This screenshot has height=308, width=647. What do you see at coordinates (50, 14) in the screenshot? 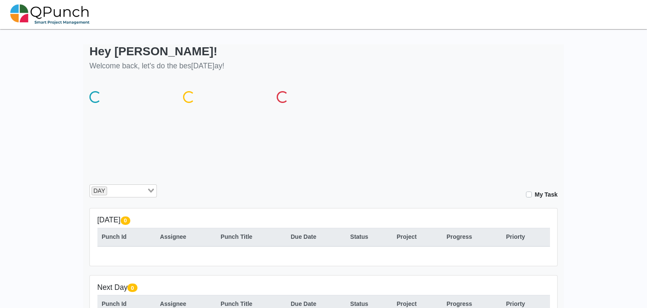
I see `img: qpunch-sp.fa6292f.png` at bounding box center [50, 14].